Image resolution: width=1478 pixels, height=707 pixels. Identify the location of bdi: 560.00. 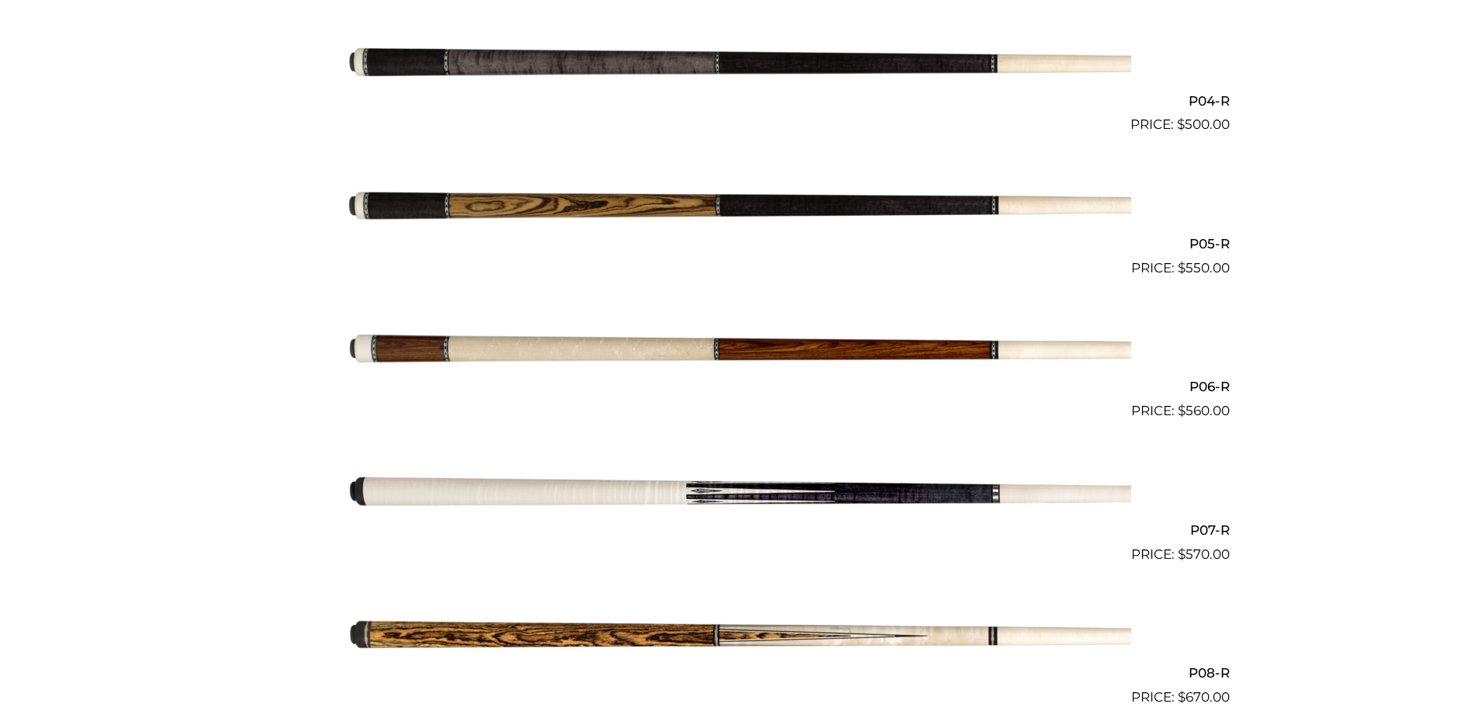
(1203, 410).